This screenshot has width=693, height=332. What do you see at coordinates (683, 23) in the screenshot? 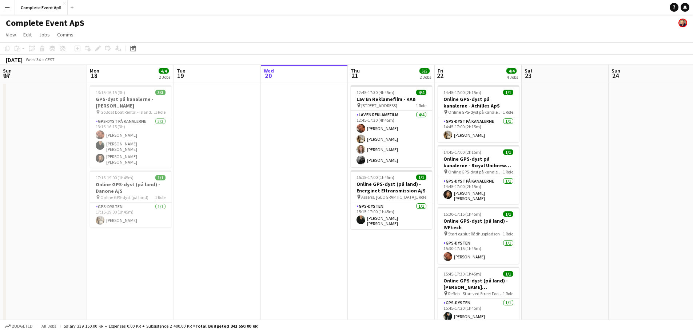
I see `app-user-avatar: Christian Brøckner` at bounding box center [683, 23].